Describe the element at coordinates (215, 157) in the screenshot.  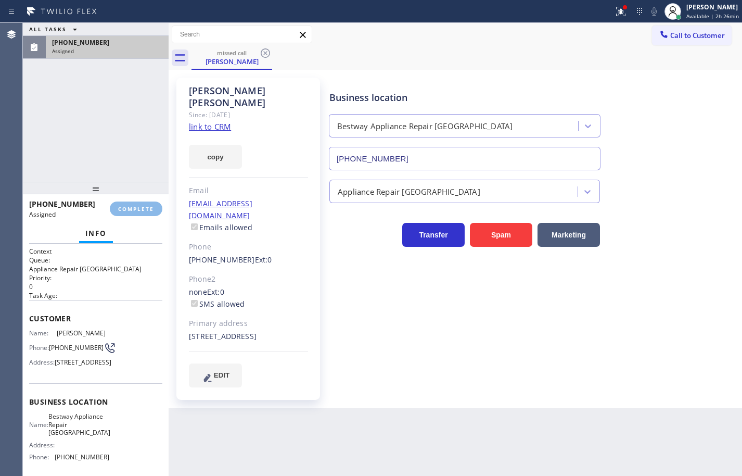
I see `button: copy` at that location.